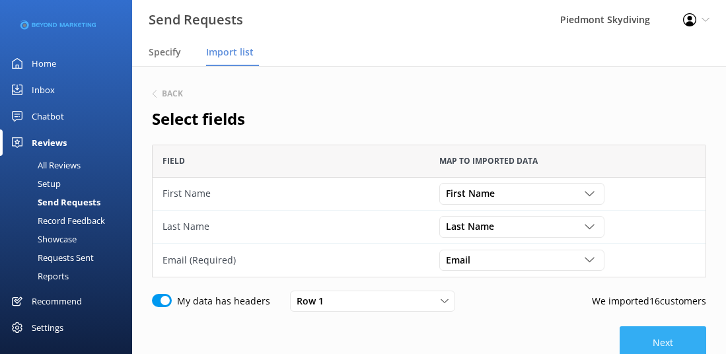 This screenshot has height=354, width=726. Describe the element at coordinates (48, 328) in the screenshot. I see `div: Settings` at that location.